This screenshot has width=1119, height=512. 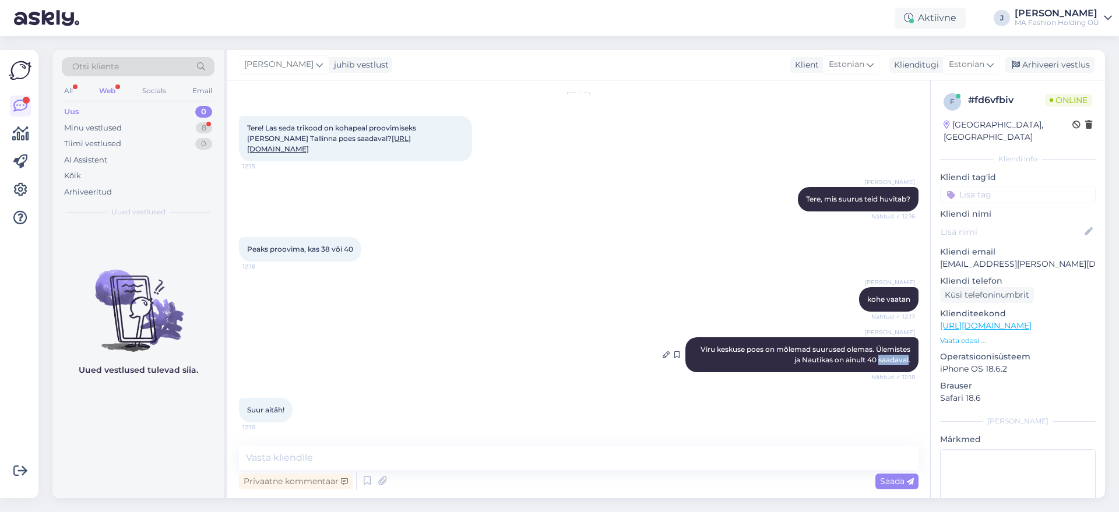 What do you see at coordinates (20, 71) in the screenshot?
I see `img: Askly Logo` at bounding box center [20, 71].